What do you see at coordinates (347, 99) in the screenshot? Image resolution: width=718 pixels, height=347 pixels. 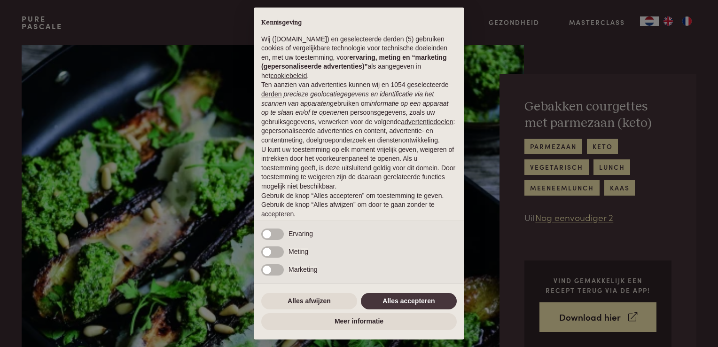 I see `em: precieze geolocatiegegevens en identificatie via het scannen van apparaten` at bounding box center [347, 99].